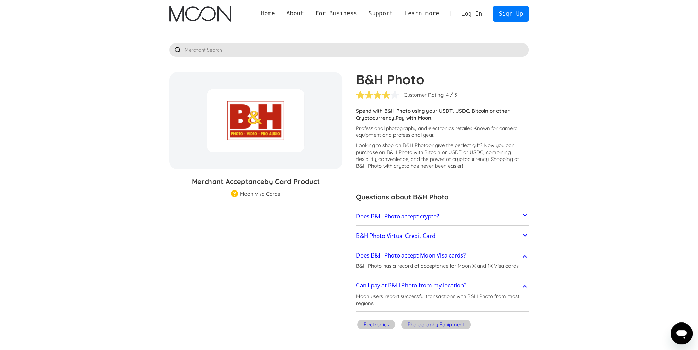 This screenshot has width=698, height=350. Describe the element at coordinates (349, 50) in the screenshot. I see `input: Merchant Search ...` at that location.